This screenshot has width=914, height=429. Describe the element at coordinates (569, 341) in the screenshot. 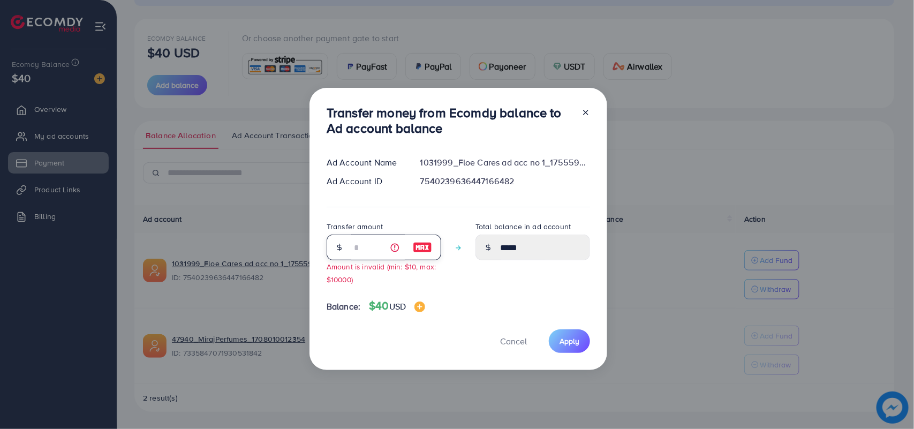

I see `span: Apply` at that location.